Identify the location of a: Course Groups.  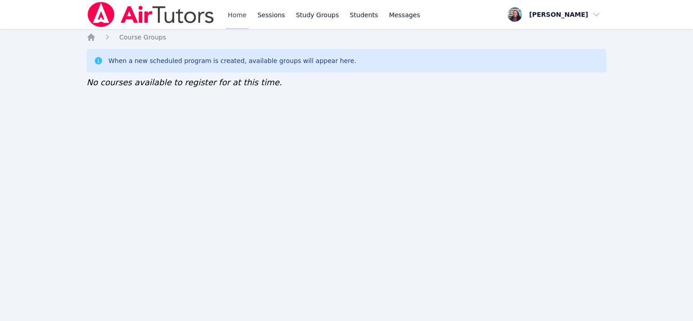
(142, 37).